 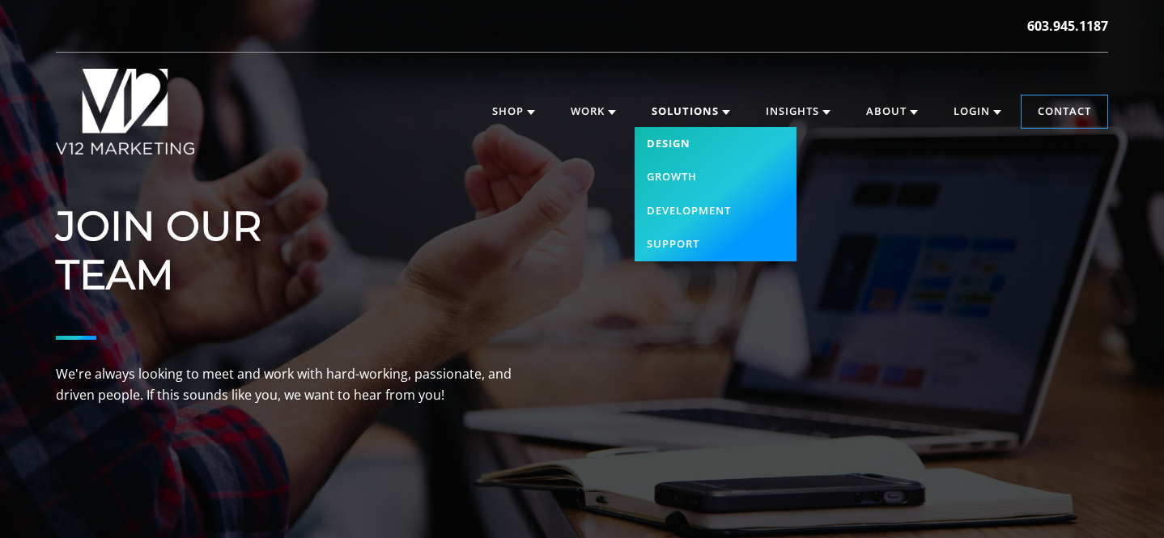 I want to click on p: We're always looking to meet and work with hard-working, passionate, and driven people. If this s..., so click(x=299, y=384).